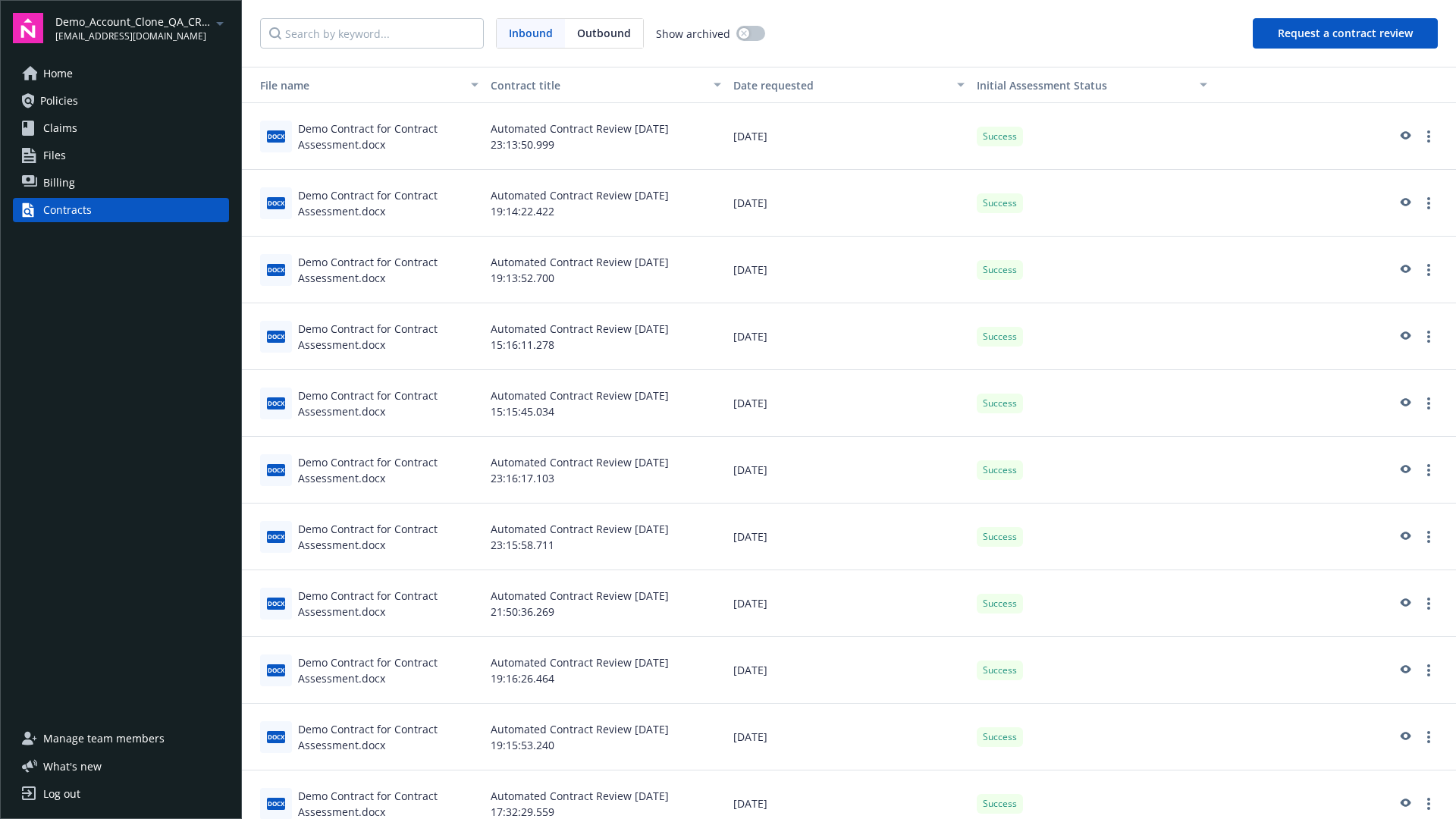 This screenshot has width=1456, height=819. I want to click on div: Date requested, so click(840, 85).